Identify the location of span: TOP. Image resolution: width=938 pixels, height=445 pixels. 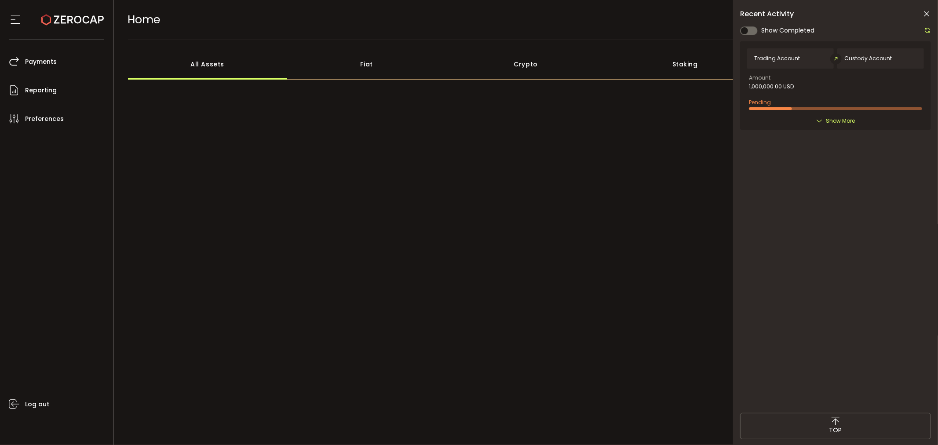
(835, 430).